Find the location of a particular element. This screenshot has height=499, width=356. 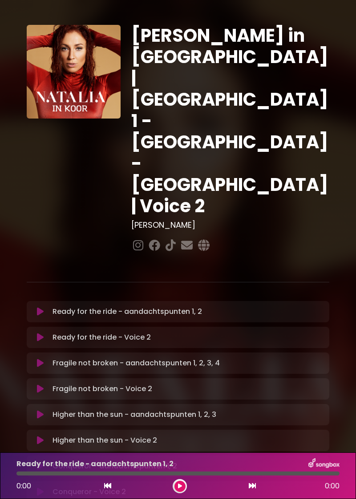

p: Higher than the sun - aandachtspunten 1, 2, 3 is located at coordinates (134, 415).